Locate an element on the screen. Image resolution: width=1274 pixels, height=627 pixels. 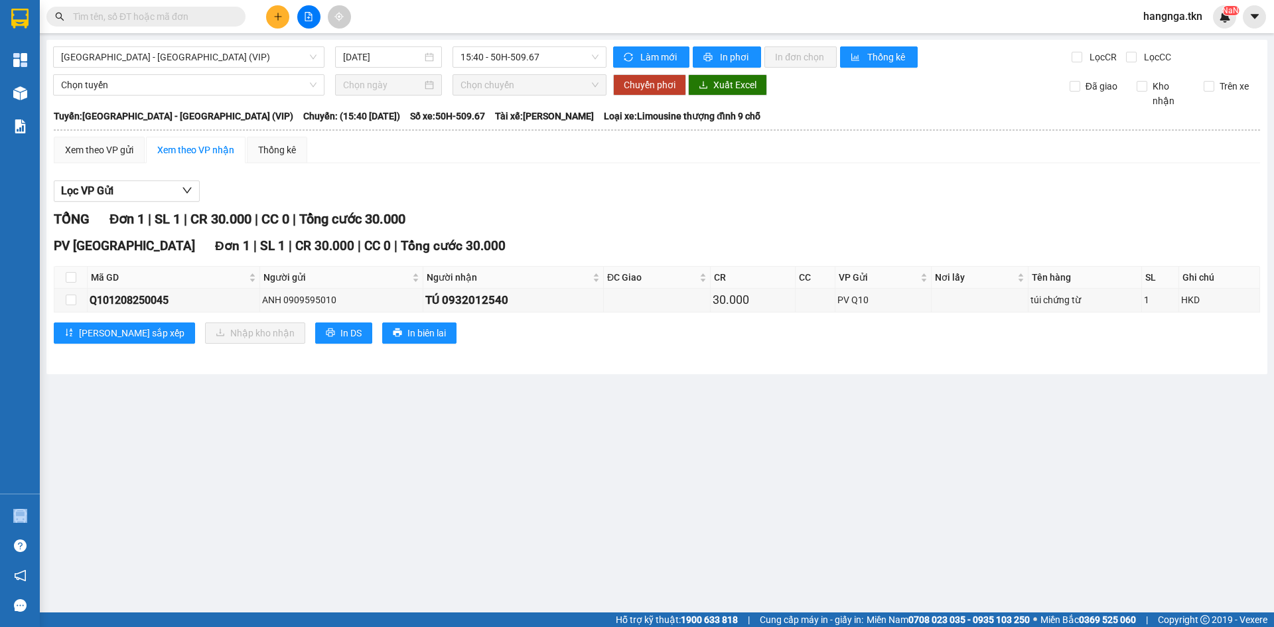
div: 30.000 is located at coordinates (753, 300).